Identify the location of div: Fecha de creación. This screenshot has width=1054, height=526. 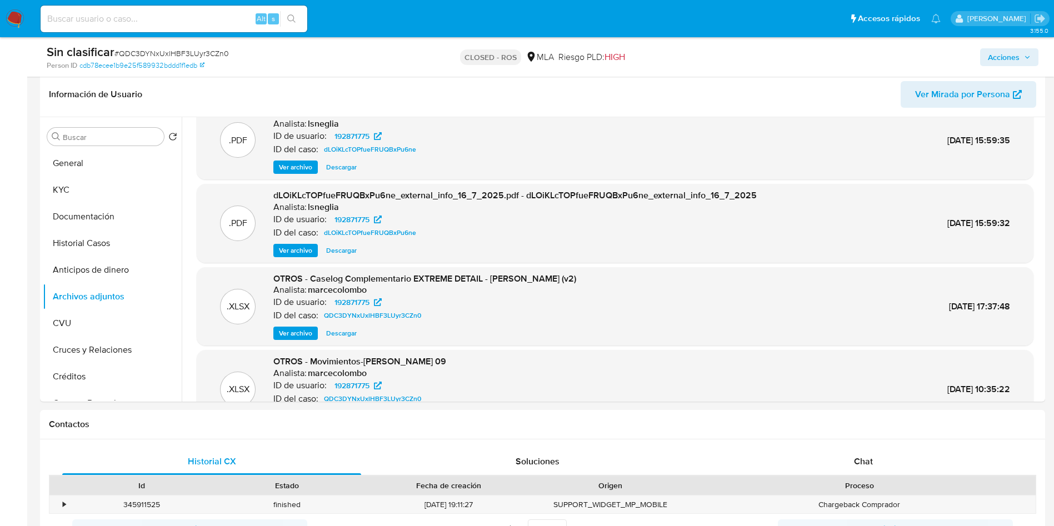
(449, 486).